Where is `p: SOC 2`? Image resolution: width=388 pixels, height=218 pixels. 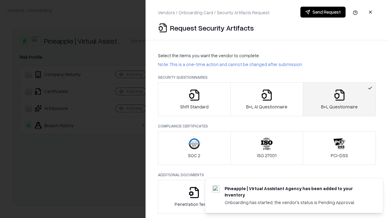 p: SOC 2 is located at coordinates (194, 156).